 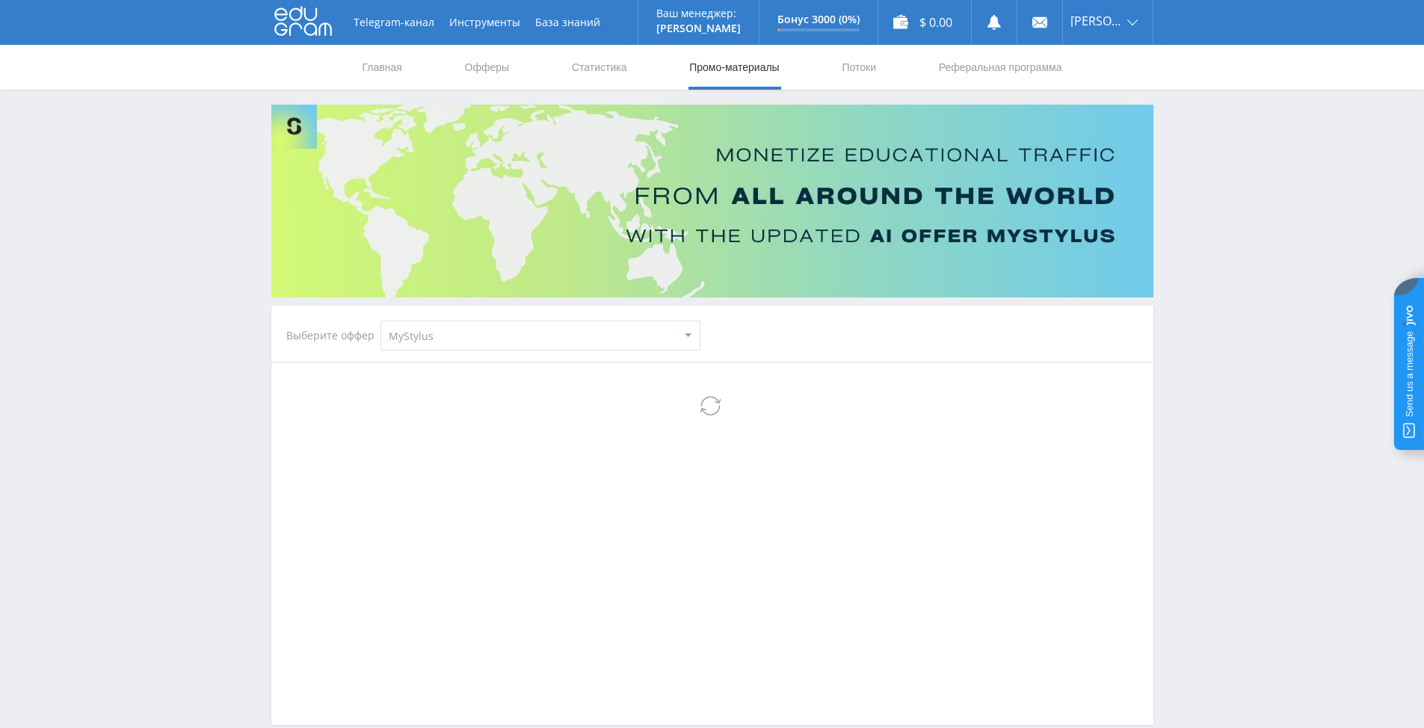 What do you see at coordinates (859, 67) in the screenshot?
I see `a: Потоки` at bounding box center [859, 67].